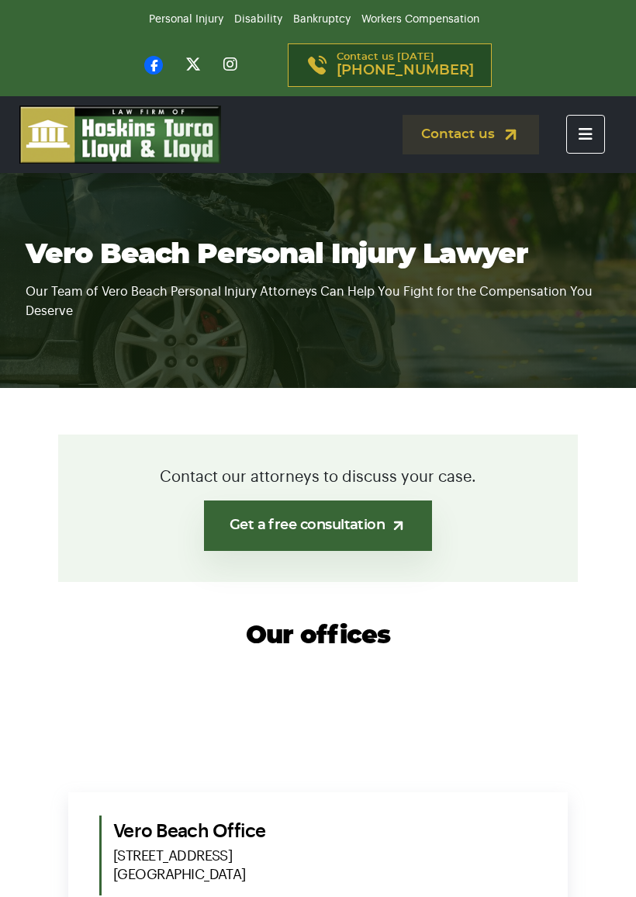 The height and width of the screenshot is (897, 636). Describe the element at coordinates (318, 255) in the screenshot. I see `h1: Vero Beach Personal Injury Lawyer` at that location.